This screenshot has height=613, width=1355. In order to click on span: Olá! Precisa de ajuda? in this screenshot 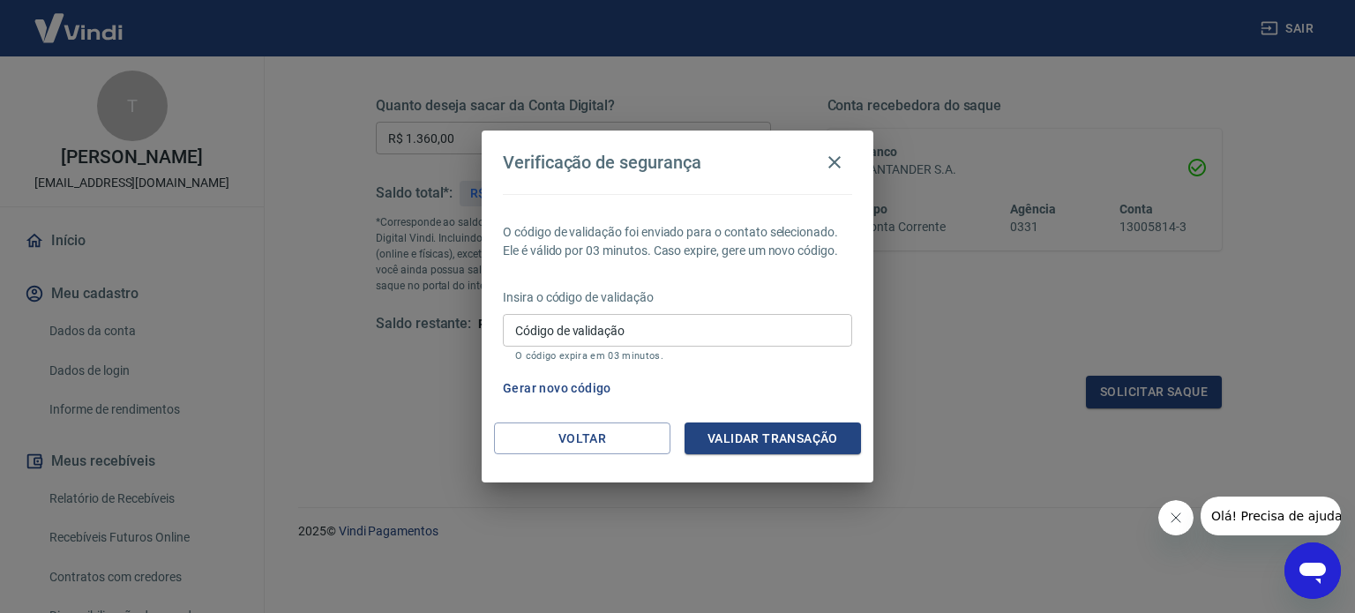, I will do `click(79, 19)`.